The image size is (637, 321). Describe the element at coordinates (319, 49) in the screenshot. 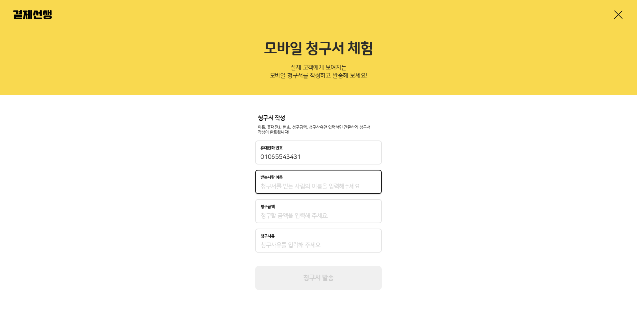

I see `h2: 모바일 청구서 체험` at that location.